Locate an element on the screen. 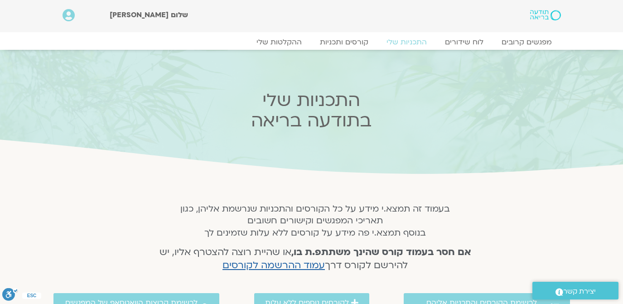 The image size is (623, 304). span: יצירת קשר is located at coordinates (579, 291).